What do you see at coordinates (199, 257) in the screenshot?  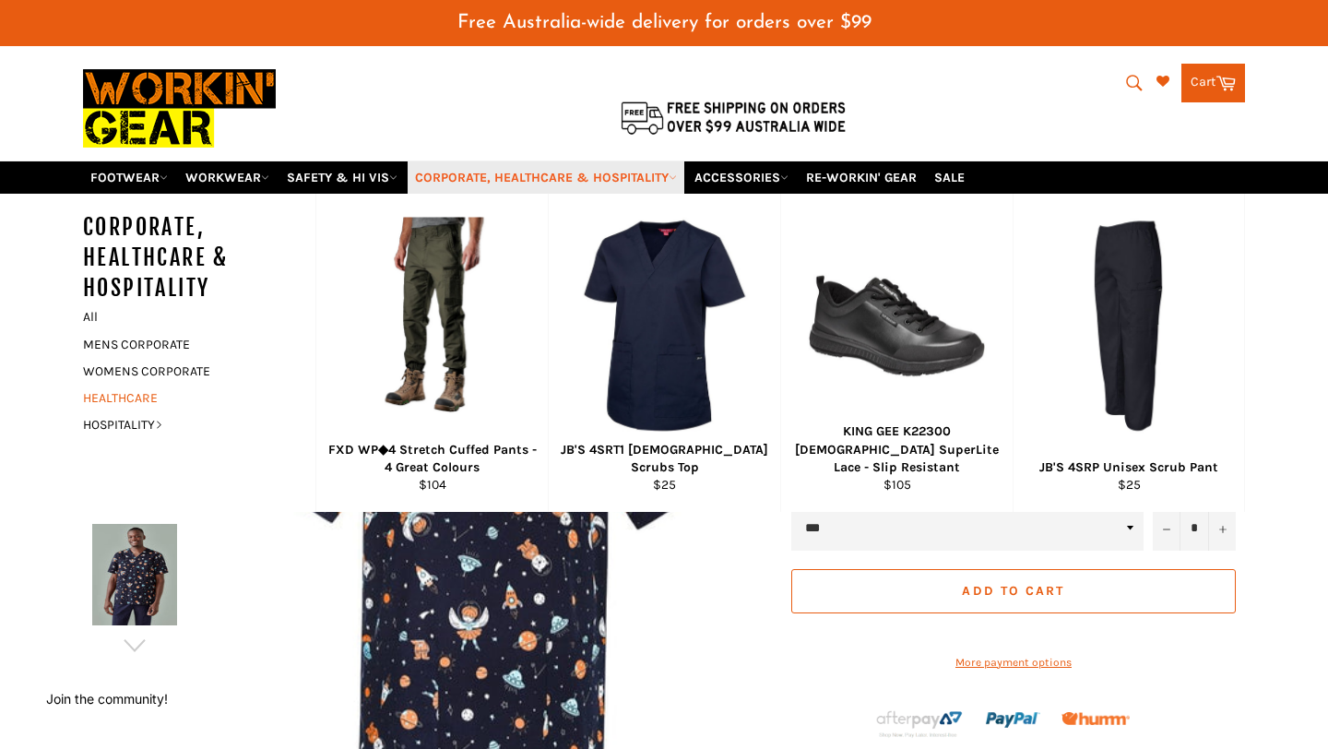 I see `h5: CORPORATE, HEALTHCARE & HOSPITALITY` at bounding box center [199, 257].